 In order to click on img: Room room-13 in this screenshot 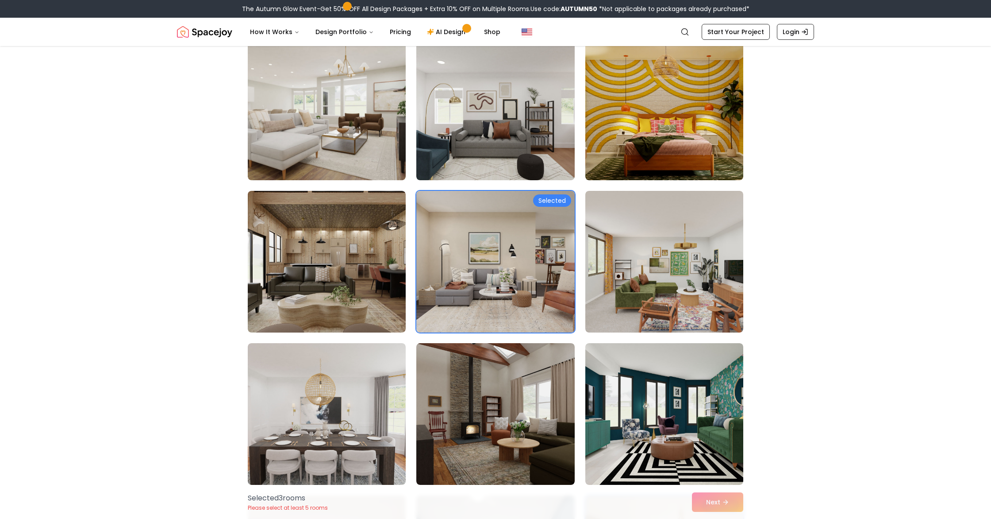, I will do `click(327, 414)`.